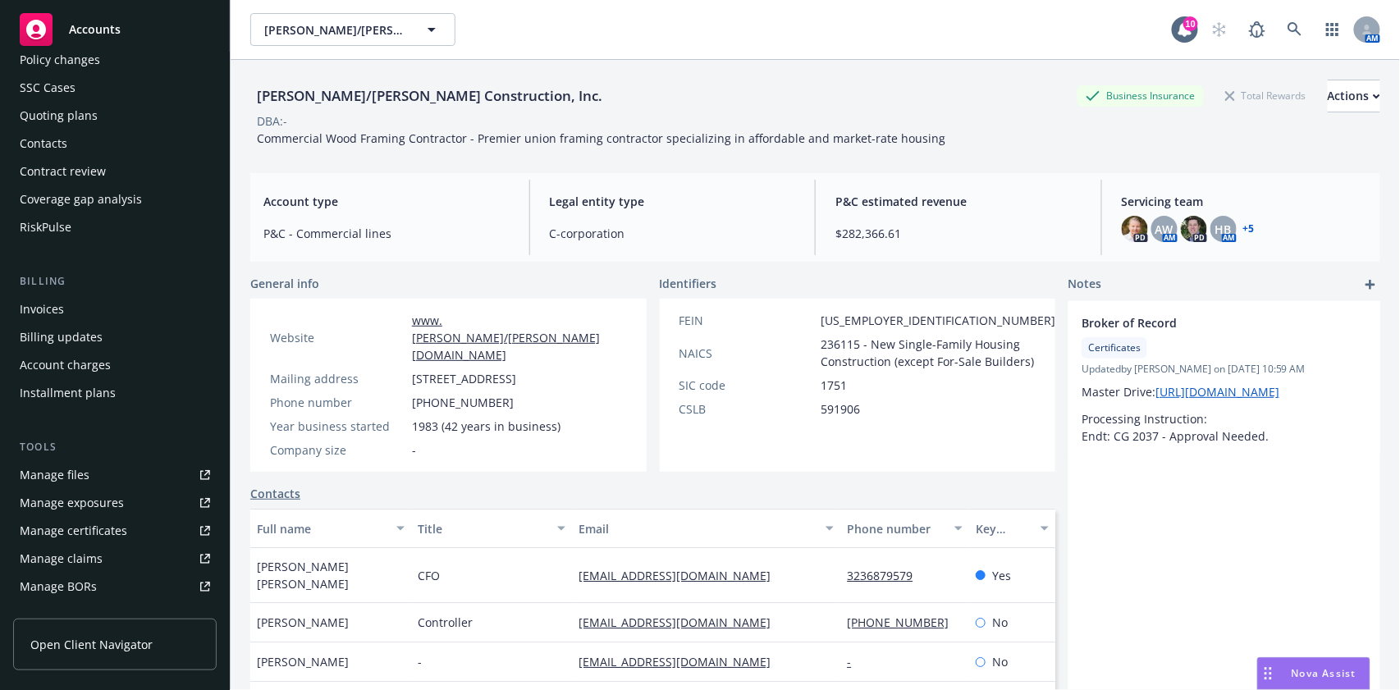 This screenshot has width=1400, height=690. I want to click on div: RiskPulse, so click(45, 227).